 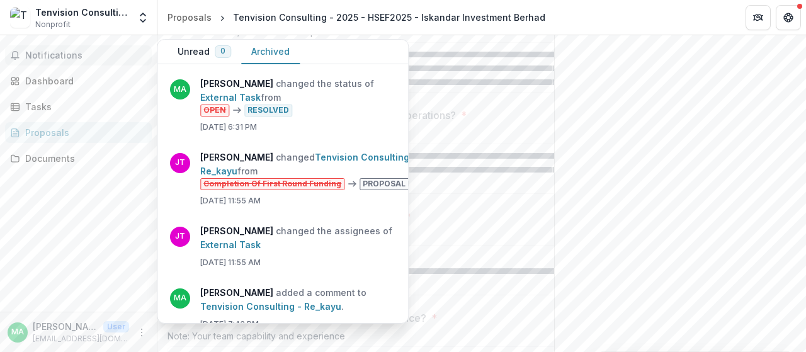 What do you see at coordinates (18, 332) in the screenshot?
I see `div: Mohd Faizal Bin Ayob` at bounding box center [18, 332].